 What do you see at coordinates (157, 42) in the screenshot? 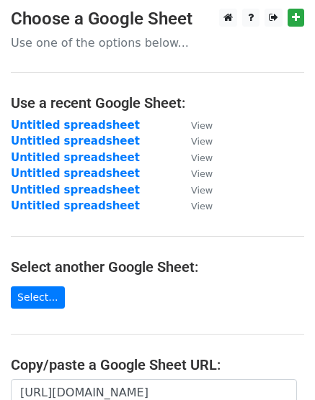
I see `p: Use one of the options below...` at bounding box center [157, 42].